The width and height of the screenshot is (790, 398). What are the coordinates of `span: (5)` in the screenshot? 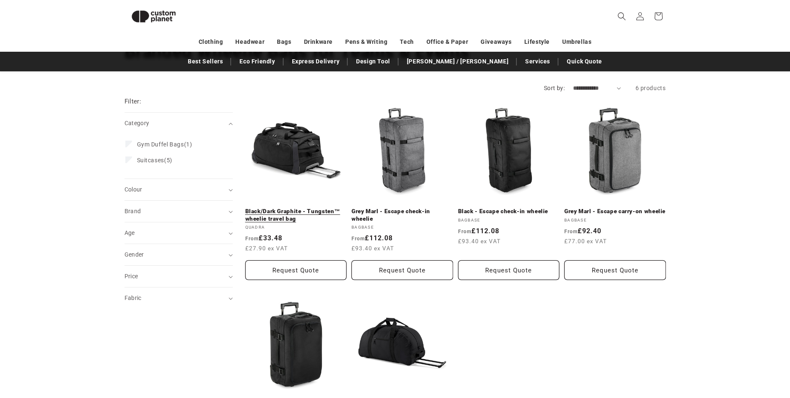 It's located at (155, 160).